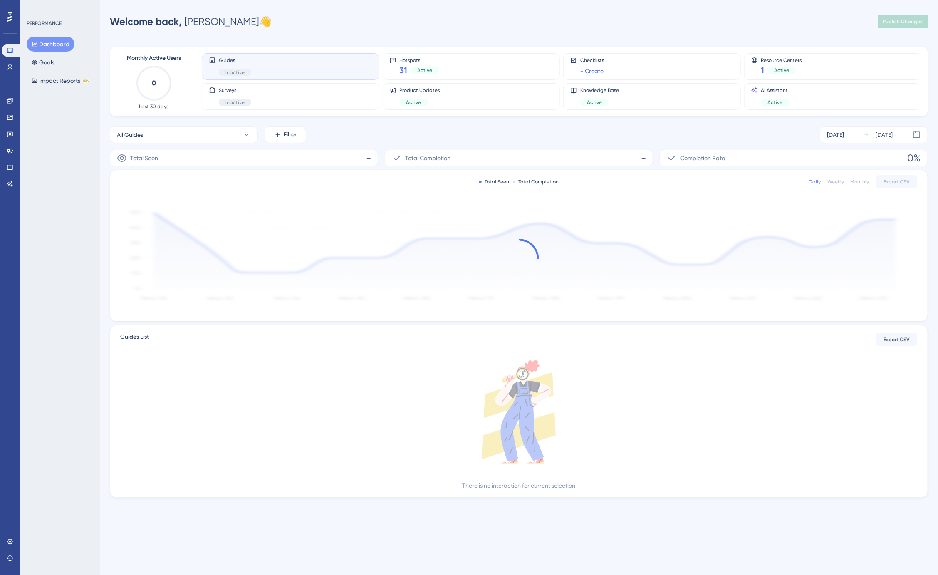 This screenshot has width=938, height=575. I want to click on a: + Create, so click(592, 71).